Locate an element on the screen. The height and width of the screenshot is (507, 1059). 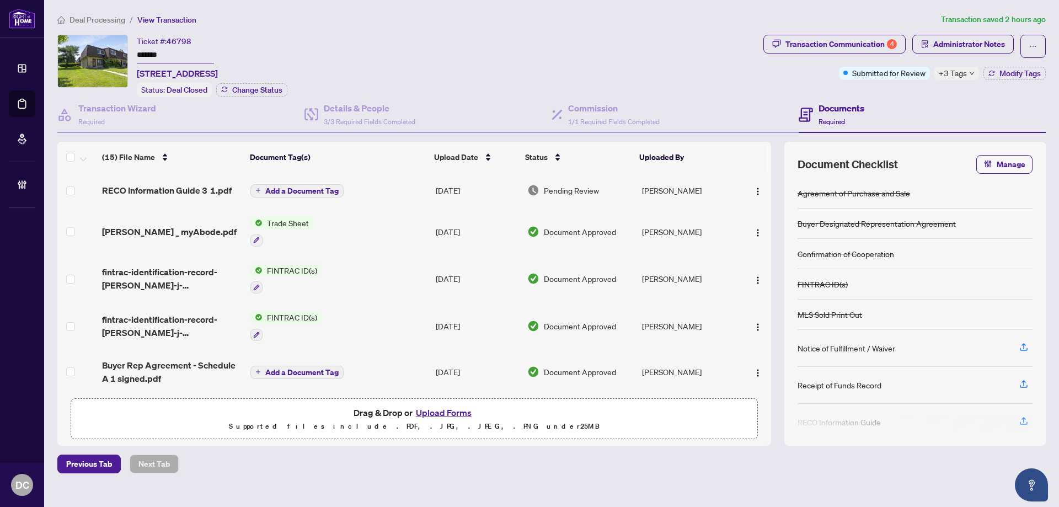
button: Change Status is located at coordinates (251, 90).